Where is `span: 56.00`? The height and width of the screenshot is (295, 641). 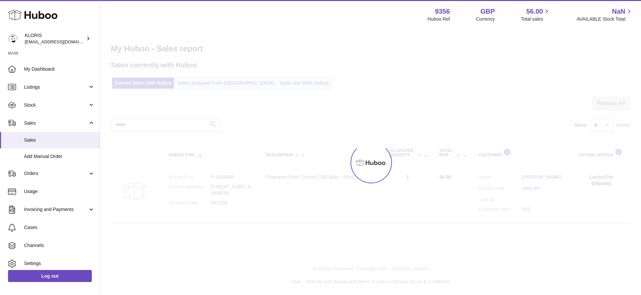 span: 56.00 is located at coordinates (534, 11).